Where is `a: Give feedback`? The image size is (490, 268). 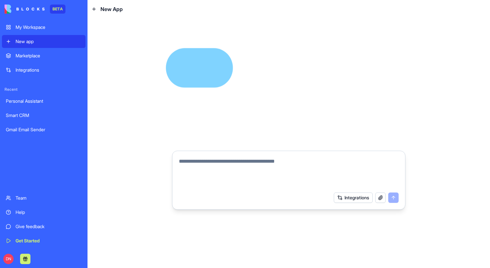
a: Give feedback is located at coordinates (44, 226).